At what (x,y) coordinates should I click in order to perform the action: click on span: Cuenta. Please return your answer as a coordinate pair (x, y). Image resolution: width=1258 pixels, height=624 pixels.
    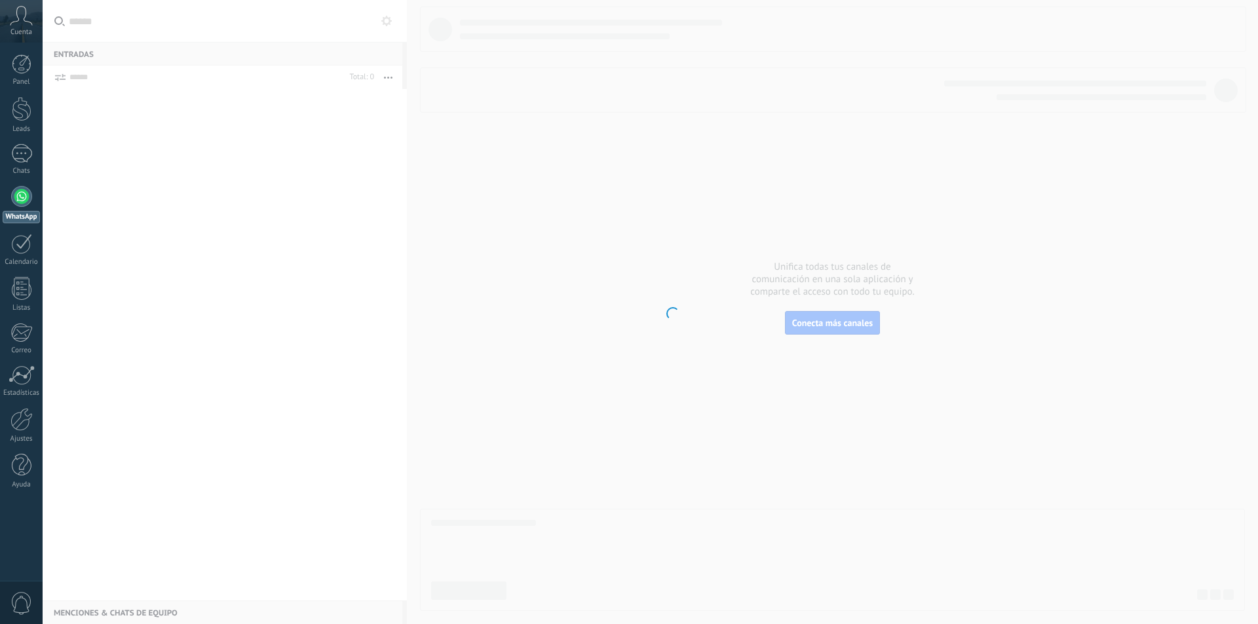
    Looking at the image, I should click on (21, 32).